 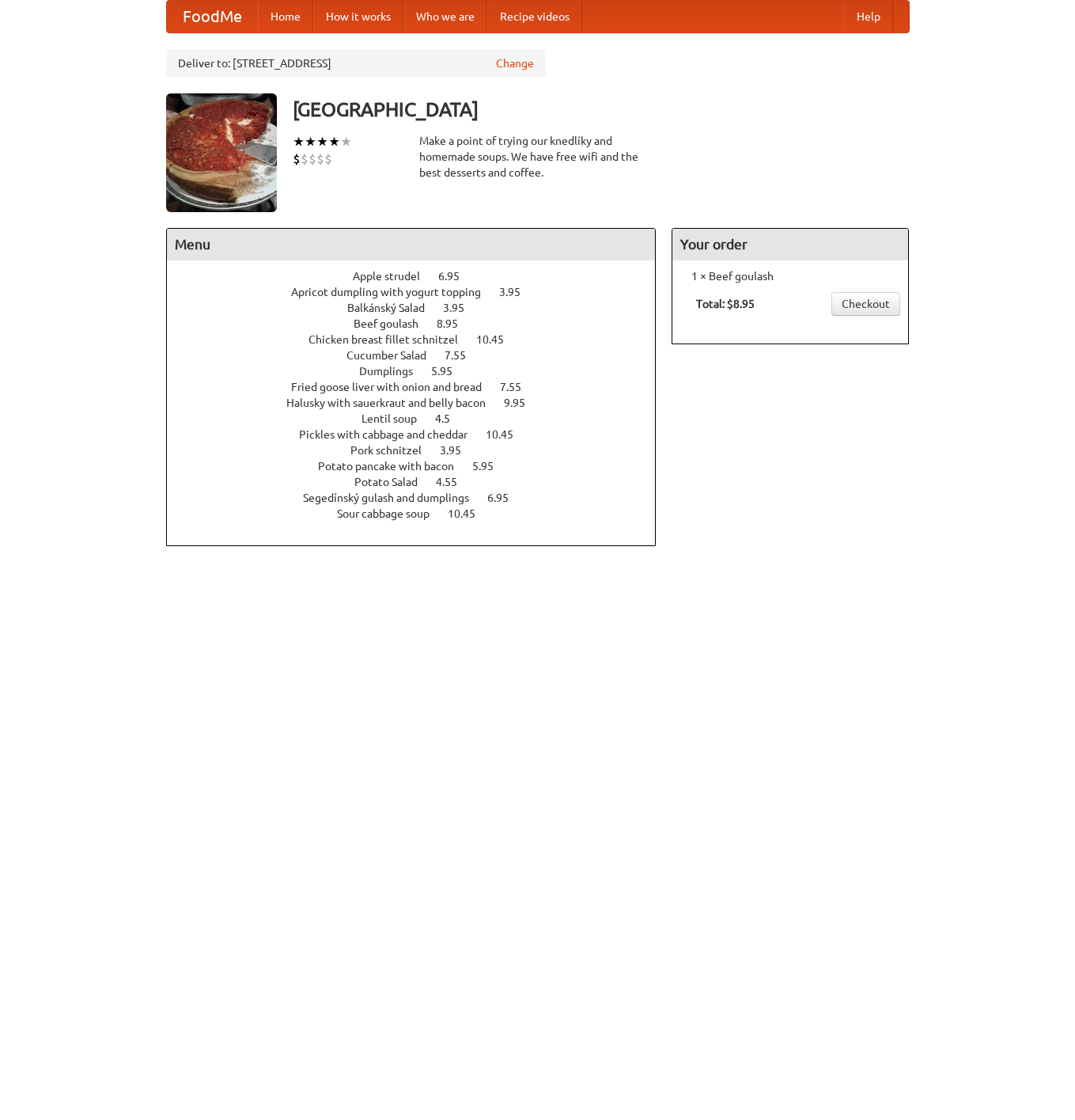 What do you see at coordinates (538, 156) in the screenshot?
I see `div: Make a point of trying our knedlíky and homemade soups. We have free wifi and the best desserts a...` at bounding box center [538, 156].